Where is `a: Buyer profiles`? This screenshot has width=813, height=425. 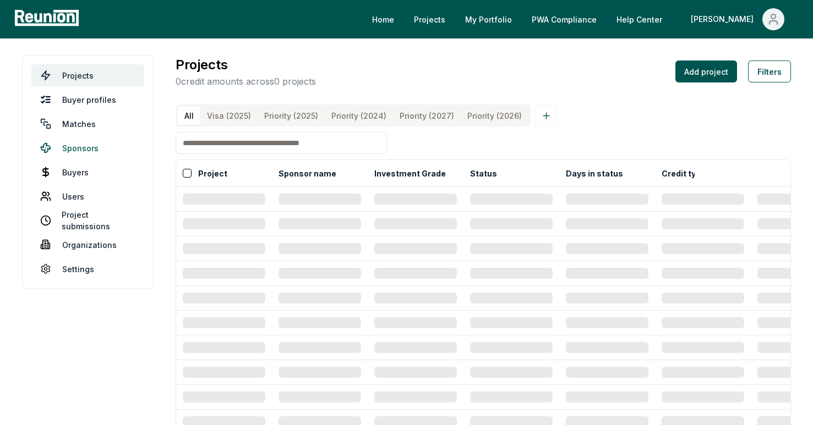 a: Buyer profiles is located at coordinates (87, 100).